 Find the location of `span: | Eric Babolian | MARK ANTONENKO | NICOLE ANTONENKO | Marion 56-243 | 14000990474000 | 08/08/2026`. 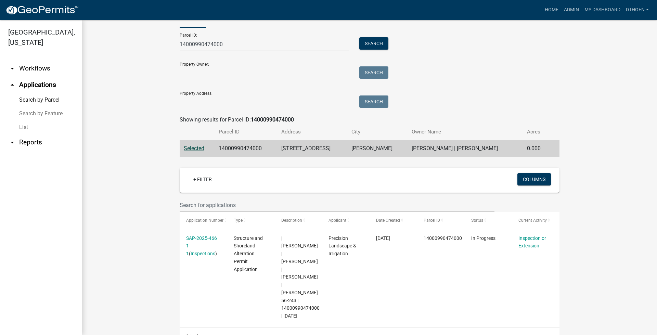

span: | Eric Babolian | MARK ANTONENKO | NICOLE ANTONENKO | Marion 56-243 | 14000990474000 | 08/08/2026 is located at coordinates (300, 277).